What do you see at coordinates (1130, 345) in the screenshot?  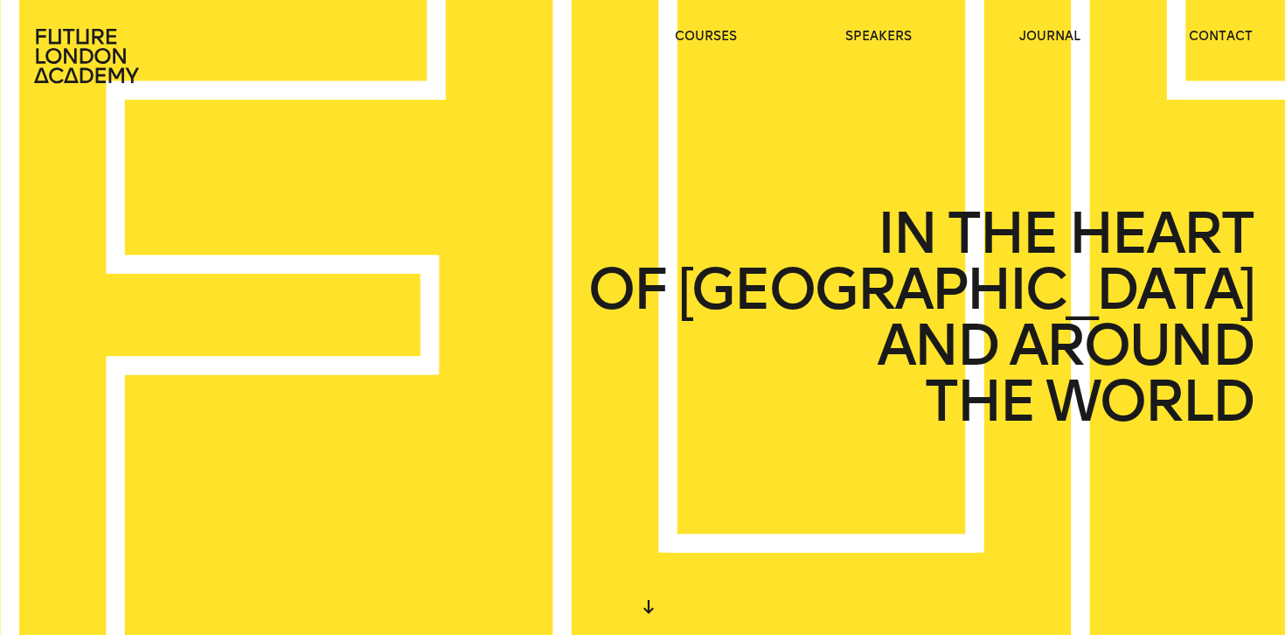 I see `span: AROUND` at bounding box center [1130, 345].